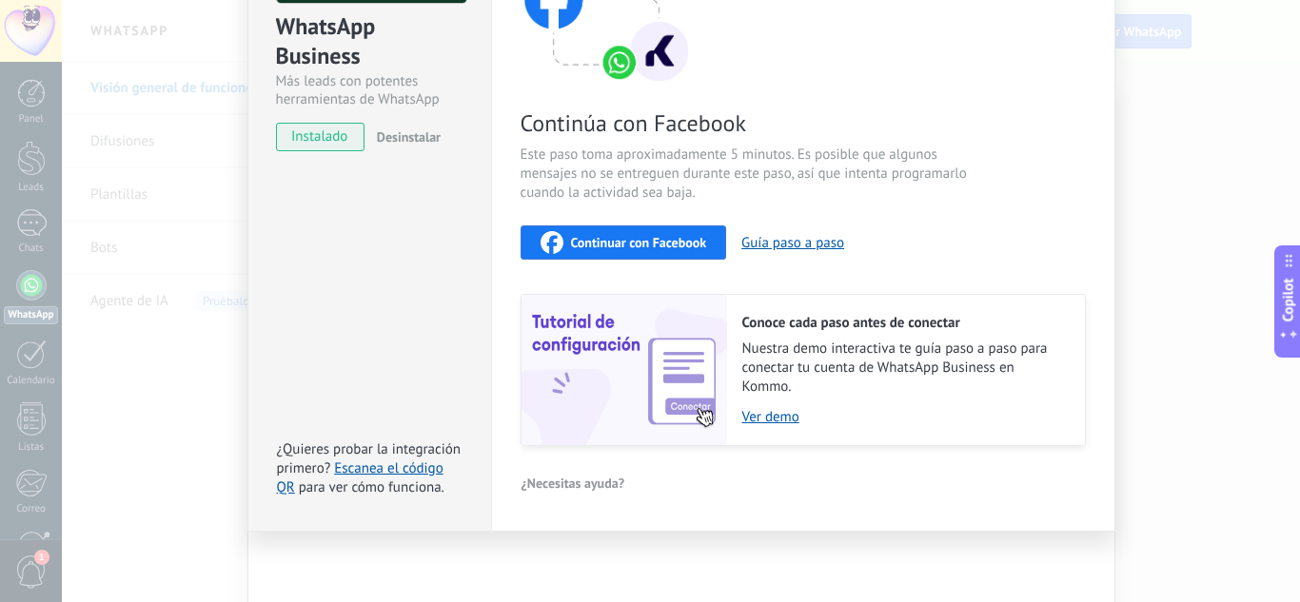 The width and height of the screenshot is (1300, 602). I want to click on span: Este paso toma aproximadamente 5 minutos. Es posible que algunos mensajes no se entreguen durante..., so click(747, 174).